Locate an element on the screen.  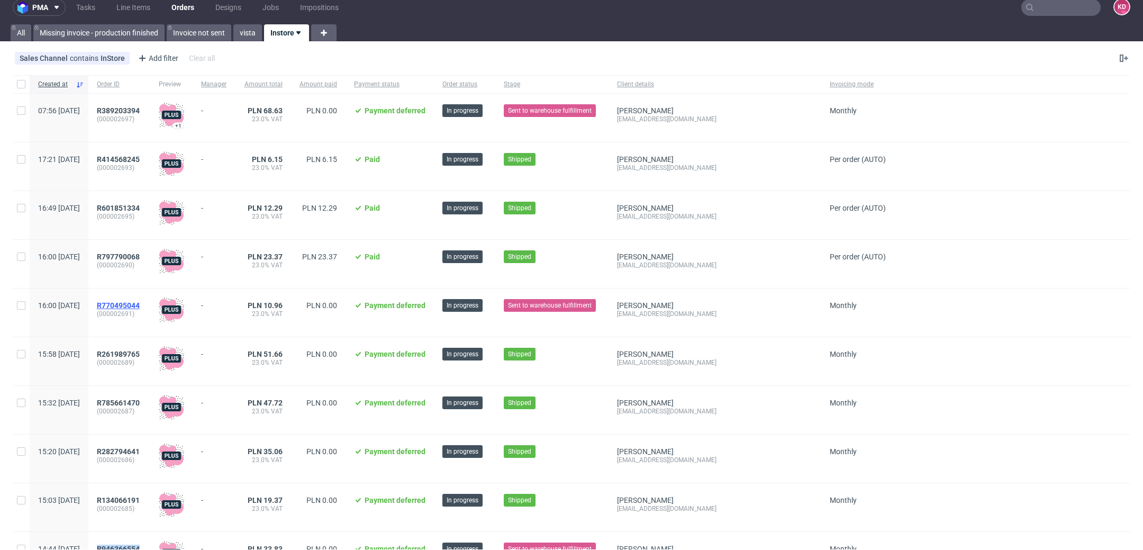
a: R601851334 is located at coordinates (119, 208).